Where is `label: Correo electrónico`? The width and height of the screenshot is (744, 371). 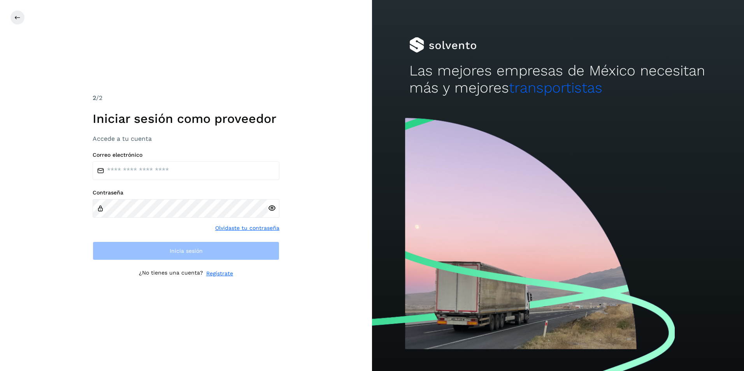 label: Correo electrónico is located at coordinates (186, 155).